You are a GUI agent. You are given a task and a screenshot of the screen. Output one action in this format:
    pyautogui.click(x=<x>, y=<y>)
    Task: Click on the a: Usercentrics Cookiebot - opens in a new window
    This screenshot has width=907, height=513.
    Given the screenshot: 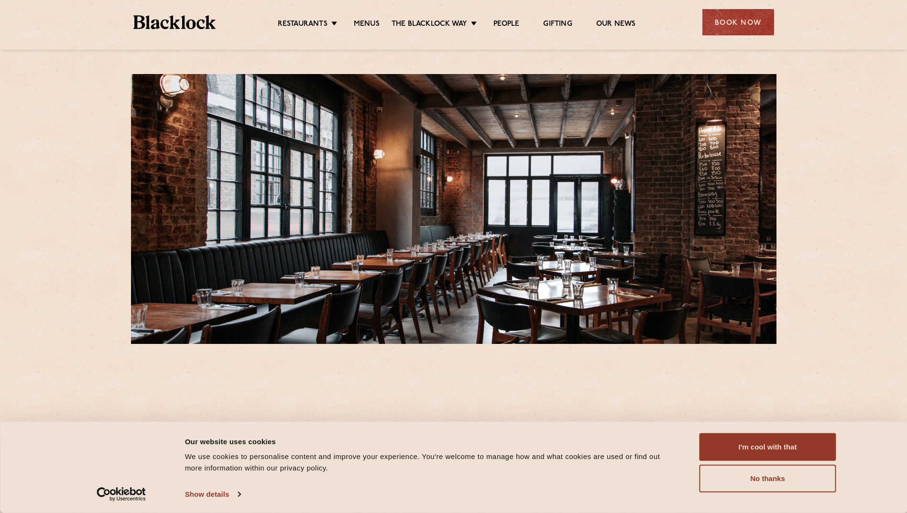 What is the action you would take?
    pyautogui.click(x=121, y=495)
    